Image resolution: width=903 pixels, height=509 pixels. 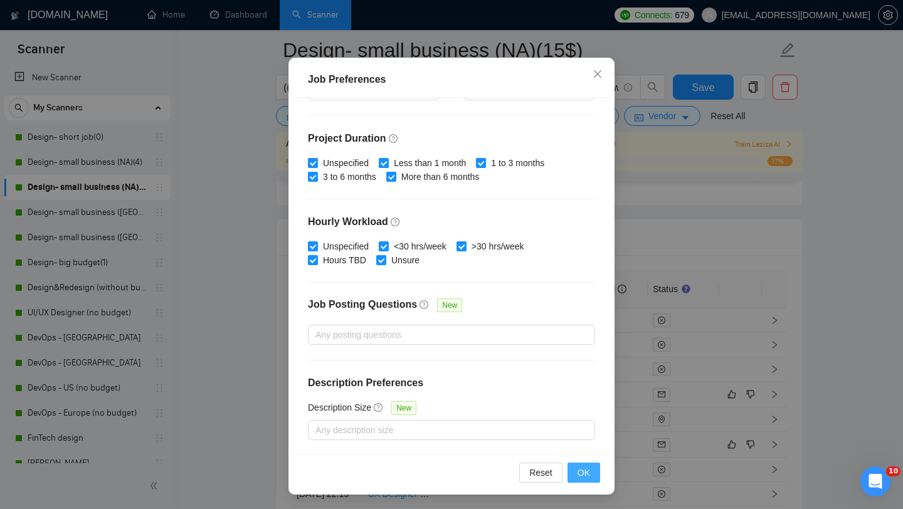 What do you see at coordinates (420, 246) in the screenshot?
I see `span: <30 hrs/week` at bounding box center [420, 246].